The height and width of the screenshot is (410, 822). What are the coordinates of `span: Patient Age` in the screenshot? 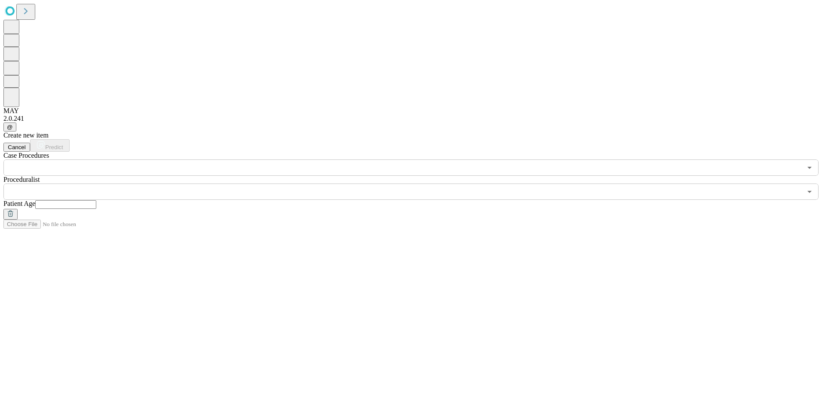 It's located at (19, 203).